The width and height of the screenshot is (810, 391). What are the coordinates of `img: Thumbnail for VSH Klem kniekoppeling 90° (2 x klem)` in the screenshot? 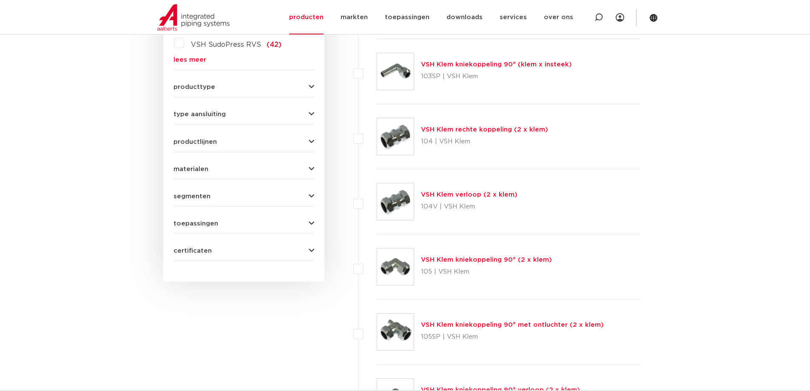 It's located at (395, 266).